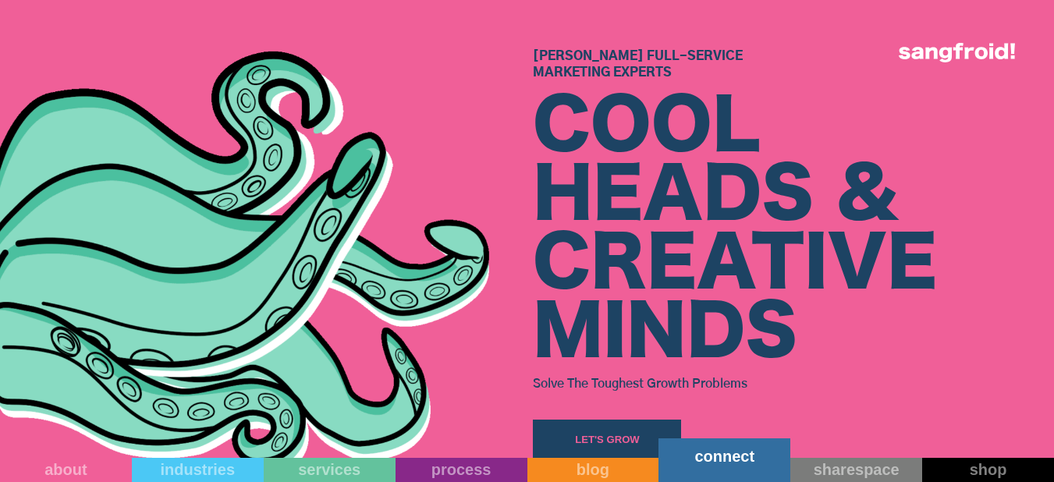 The width and height of the screenshot is (1054, 482). Describe the element at coordinates (593, 469) in the screenshot. I see `div: blog` at that location.